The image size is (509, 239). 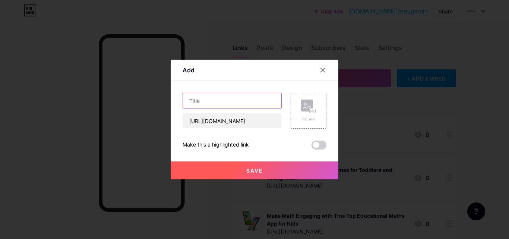 I want to click on div: Add, so click(x=189, y=70).